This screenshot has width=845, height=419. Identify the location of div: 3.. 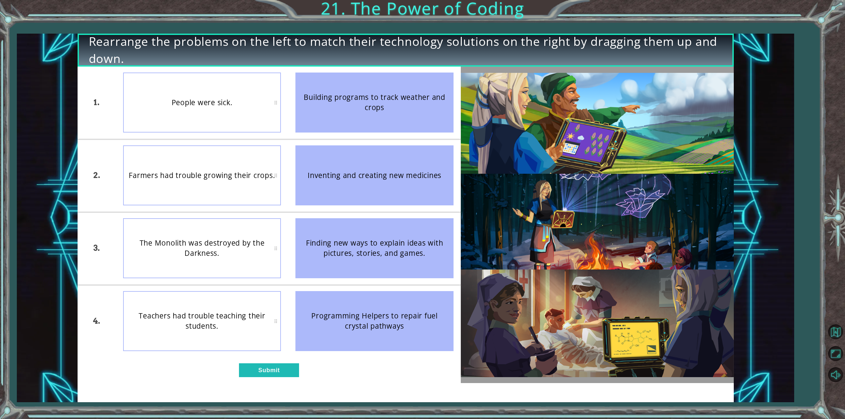
(97, 248).